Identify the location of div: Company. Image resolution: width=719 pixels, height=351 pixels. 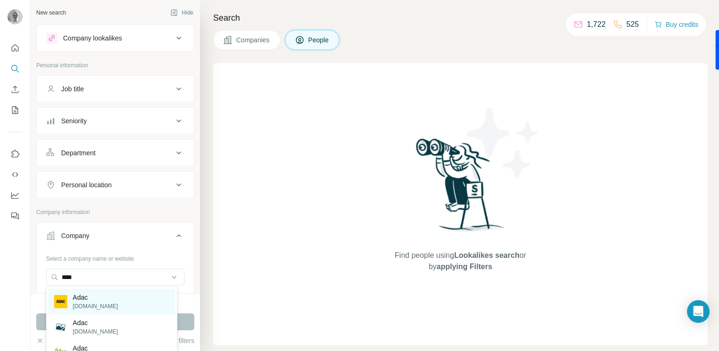
(75, 236).